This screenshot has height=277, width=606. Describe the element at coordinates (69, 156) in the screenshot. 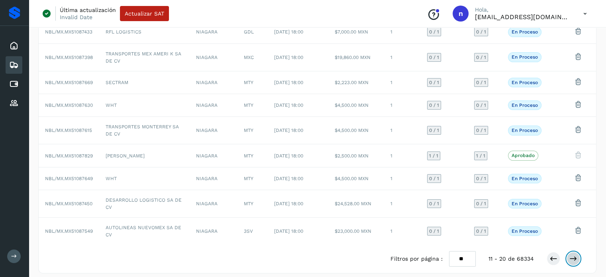

I see `span: NBL/MX.MX51087829` at that location.